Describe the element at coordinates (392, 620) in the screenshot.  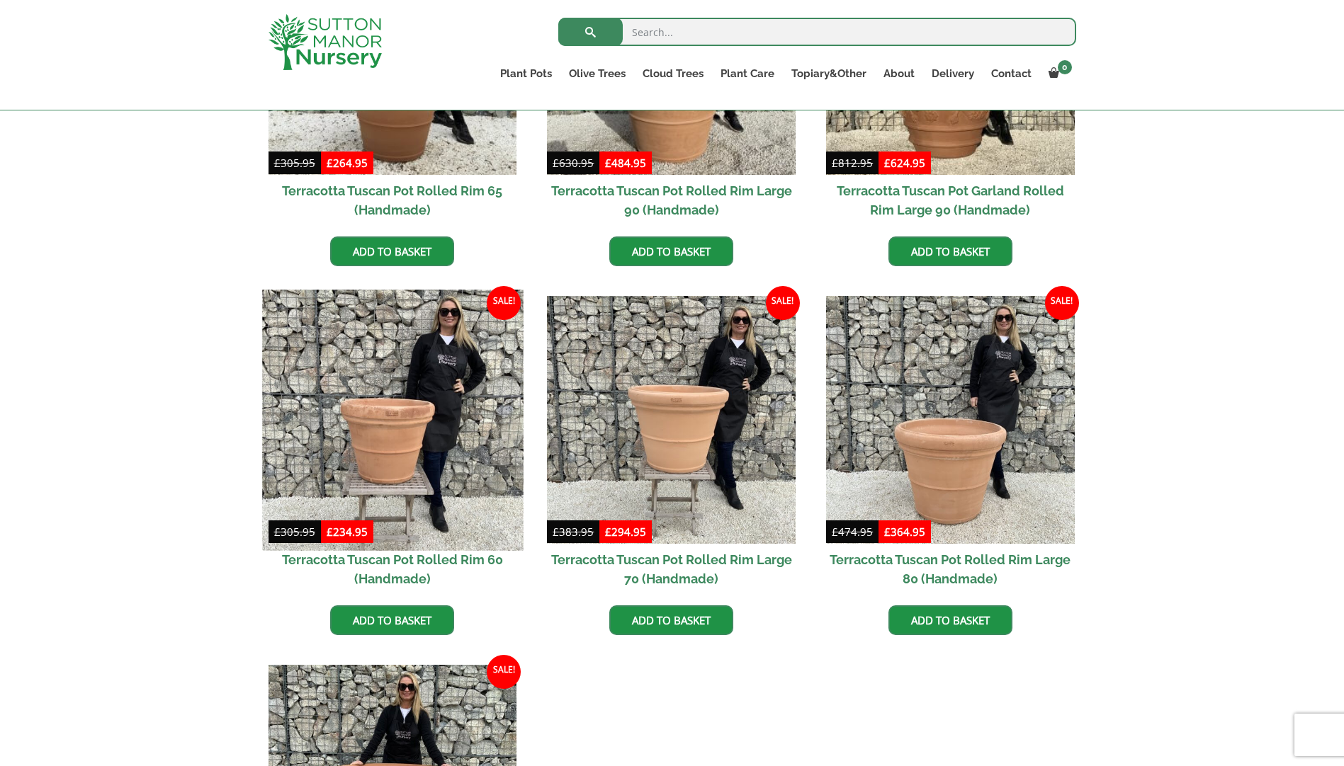
I see `a: Add to basket: “Terracotta Tuscan Pot Rolled Rim 60 (Handmade)”` at that location.